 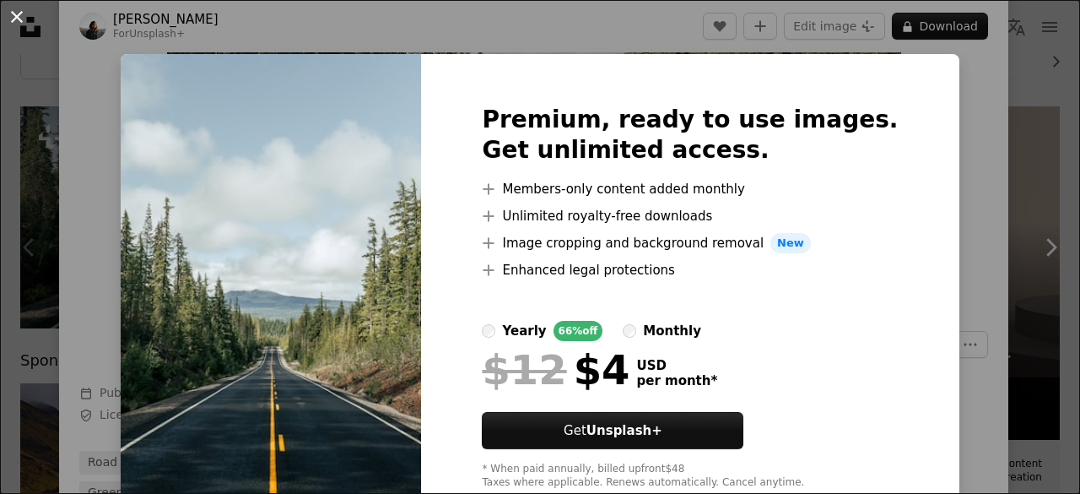 I want to click on span: USD, so click(x=677, y=365).